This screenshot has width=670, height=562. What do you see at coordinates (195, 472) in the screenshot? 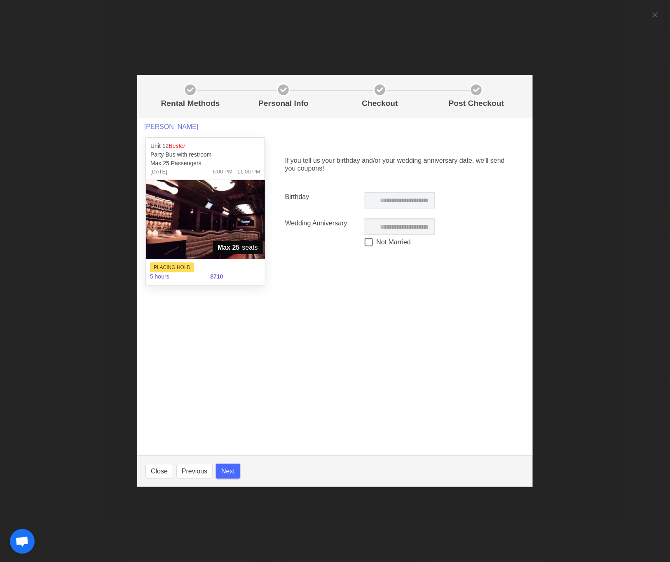
I see `button: Previous` at bounding box center [195, 472].